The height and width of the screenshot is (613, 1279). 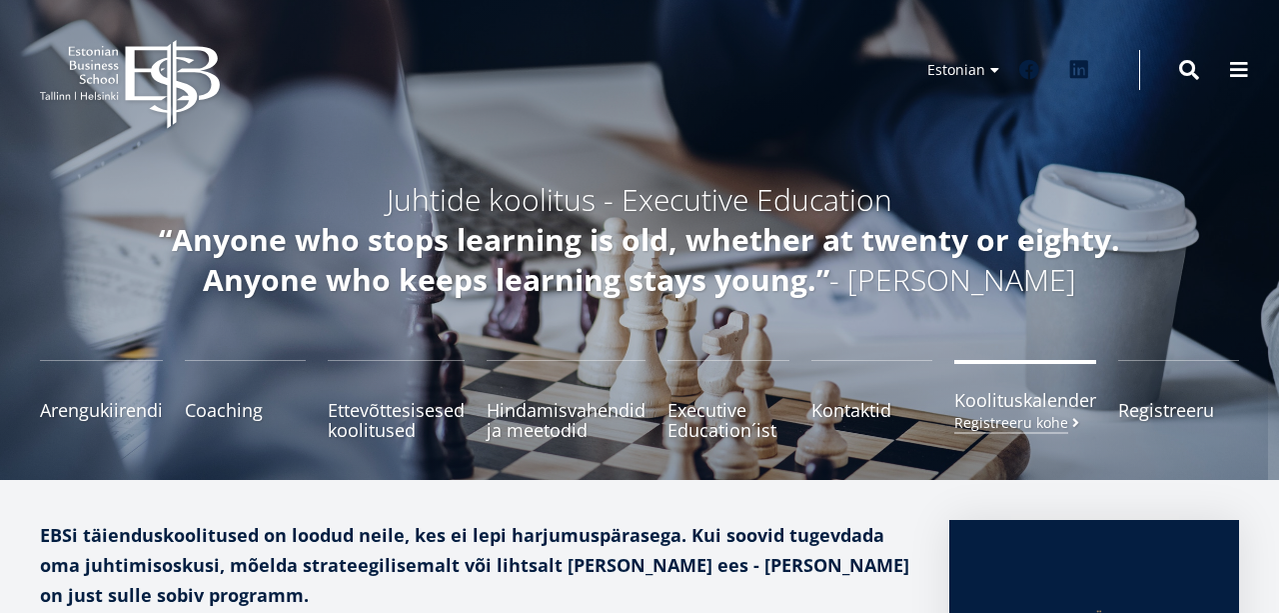 What do you see at coordinates (639, 259) in the screenshot?
I see `em: “Anyone who stops learning is old, whether at twenty or eighty. Anyone who keeps learning stays y...` at bounding box center [639, 259].